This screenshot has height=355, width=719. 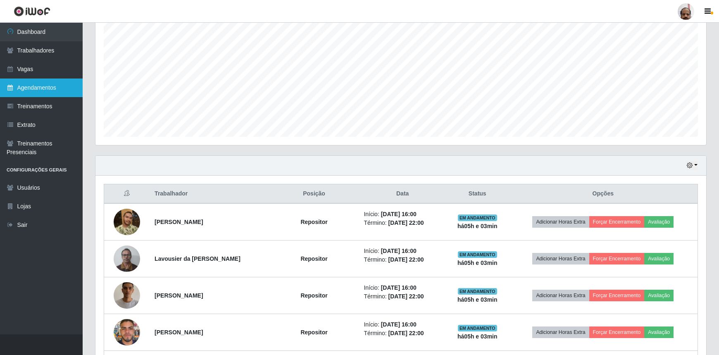 What do you see at coordinates (127, 332) in the screenshot?
I see `img: 1757444637484.jpeg` at bounding box center [127, 332].